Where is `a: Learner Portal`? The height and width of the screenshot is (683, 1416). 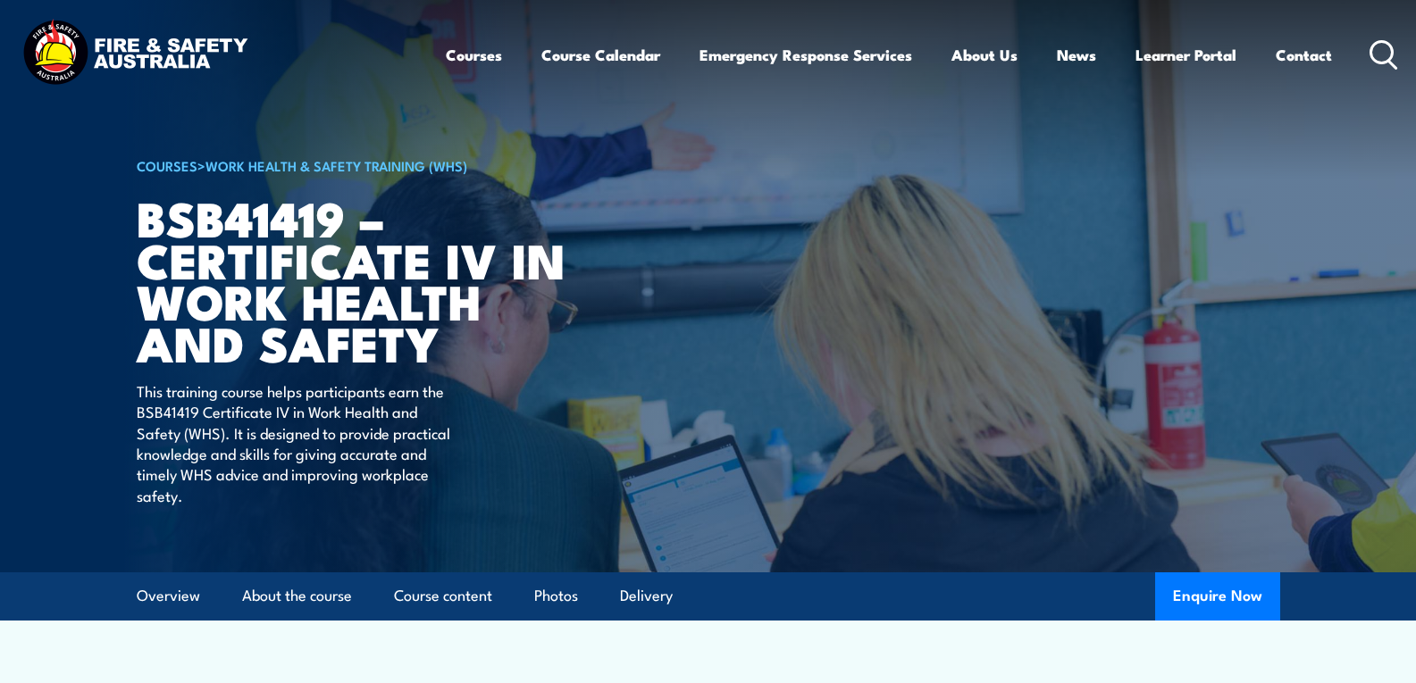
a: Learner Portal is located at coordinates (1186, 54).